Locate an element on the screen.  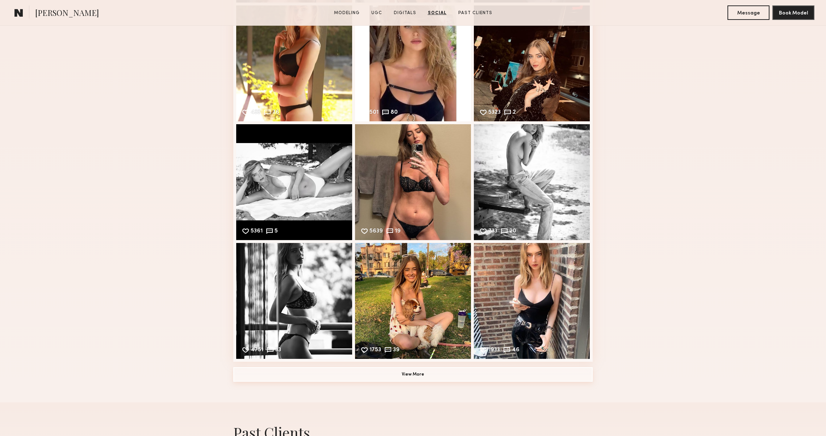
div: 4751 is located at coordinates (257, 351).